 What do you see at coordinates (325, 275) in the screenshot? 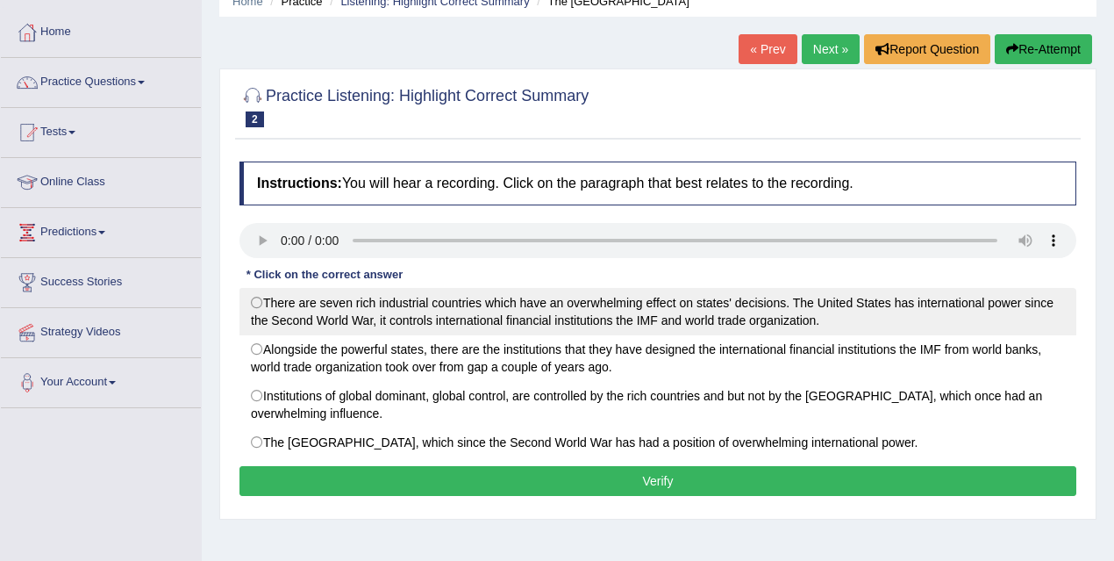
I see `div: * Click on the correct answer` at bounding box center [325, 275].